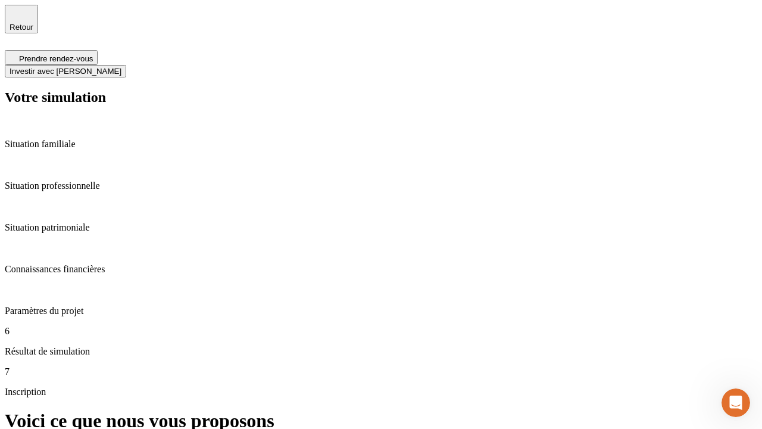 The height and width of the screenshot is (429, 762). Describe the element at coordinates (381, 331) in the screenshot. I see `p: 6` at that location.